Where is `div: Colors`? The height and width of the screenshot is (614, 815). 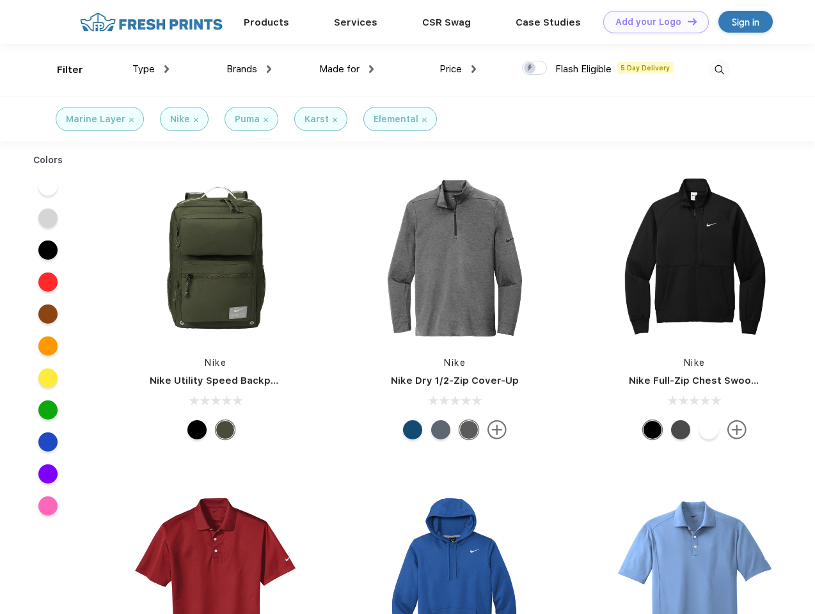
div: Colors is located at coordinates (48, 160).